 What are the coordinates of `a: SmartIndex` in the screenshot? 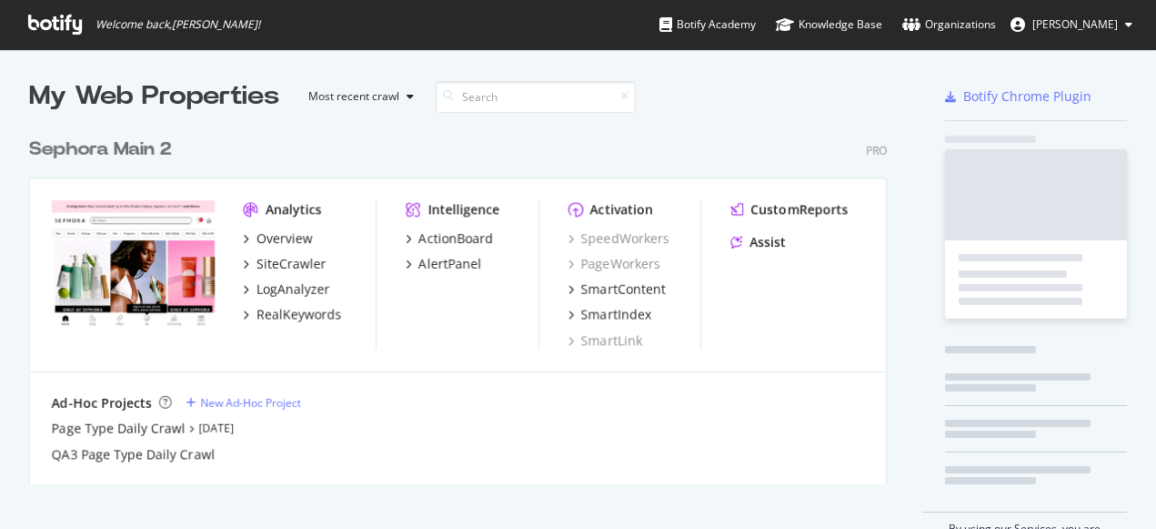 It's located at (609, 315).